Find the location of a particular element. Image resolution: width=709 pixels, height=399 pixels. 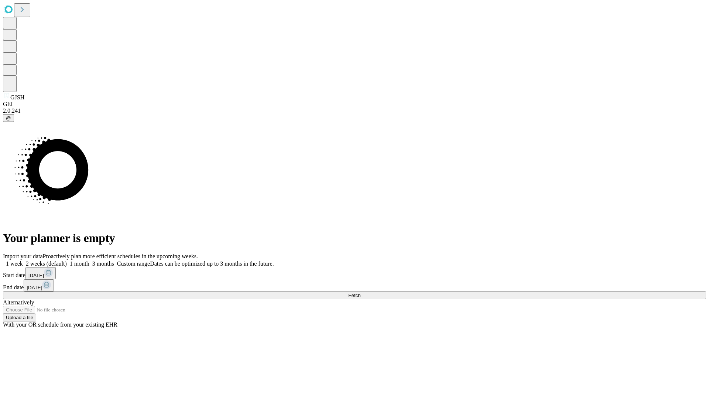

button: Fetch is located at coordinates (355, 295).